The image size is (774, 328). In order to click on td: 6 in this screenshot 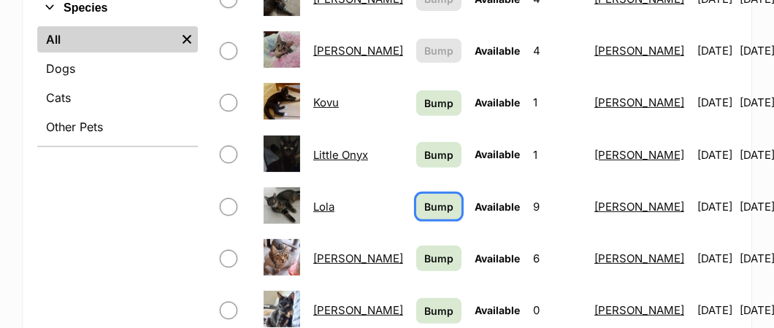, I will do `click(557, 258)`.